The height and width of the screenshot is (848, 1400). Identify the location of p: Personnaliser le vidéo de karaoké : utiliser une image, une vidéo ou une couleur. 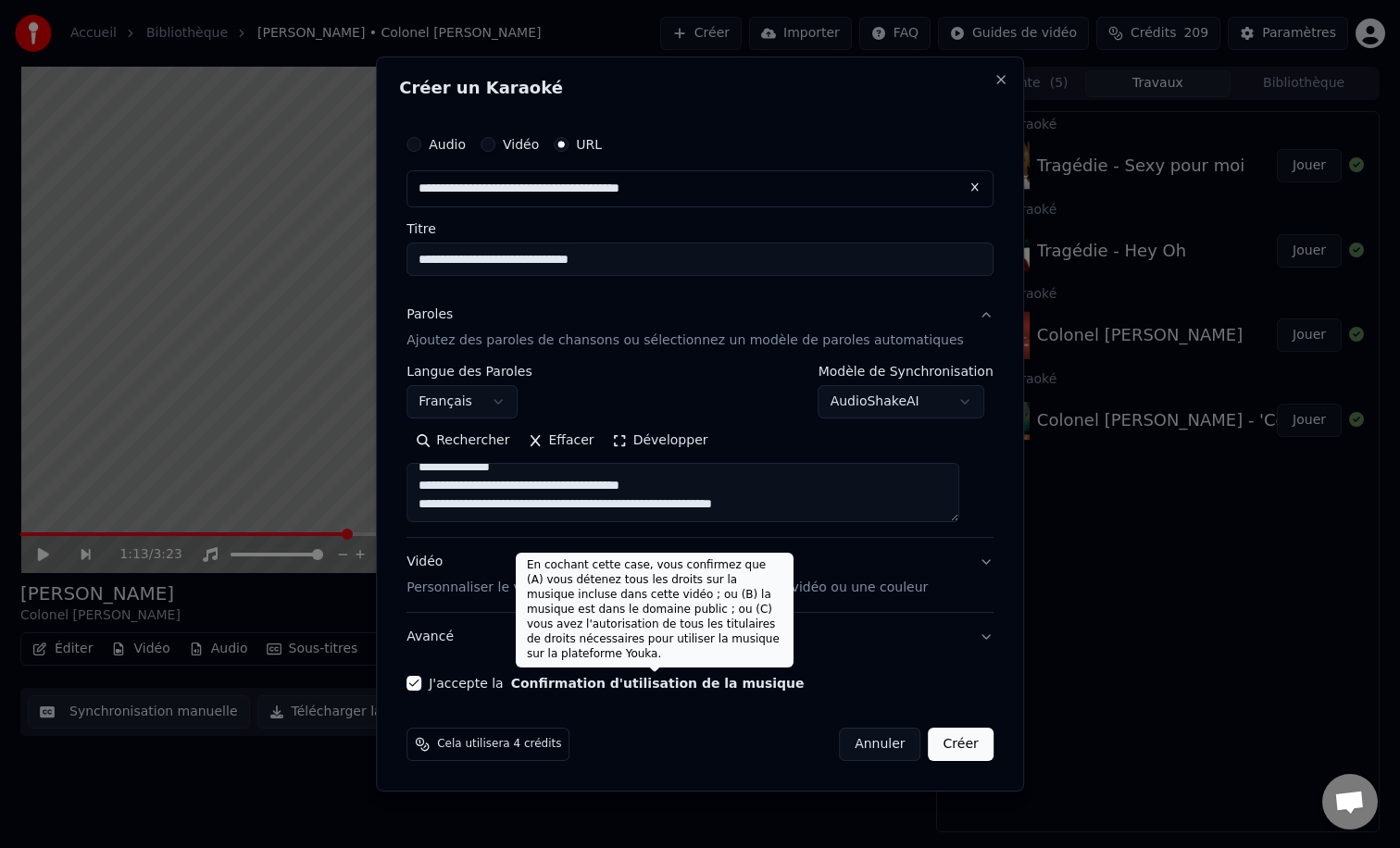
(667, 588).